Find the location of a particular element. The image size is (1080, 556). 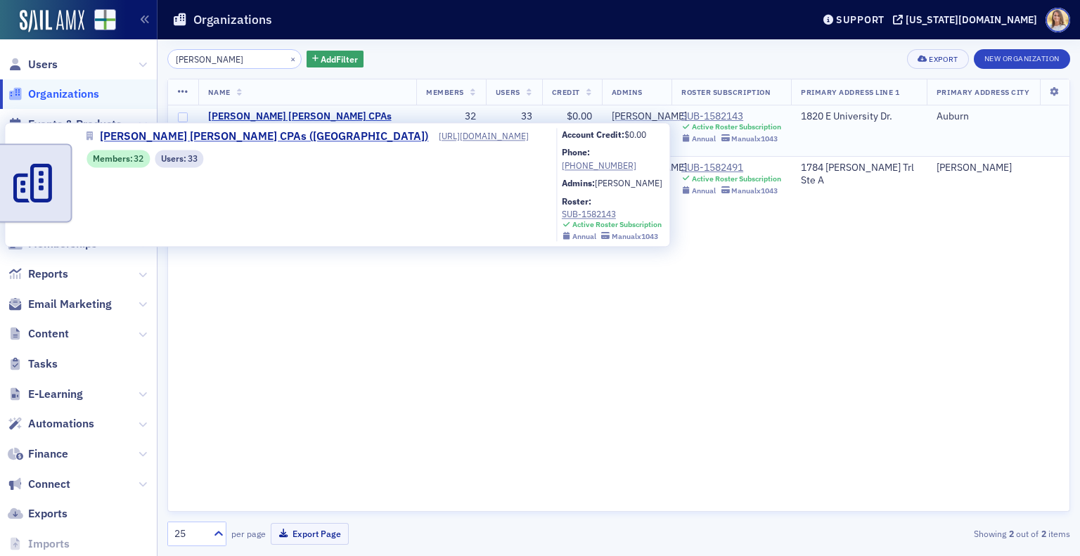

a: Tasks is located at coordinates (32, 364).